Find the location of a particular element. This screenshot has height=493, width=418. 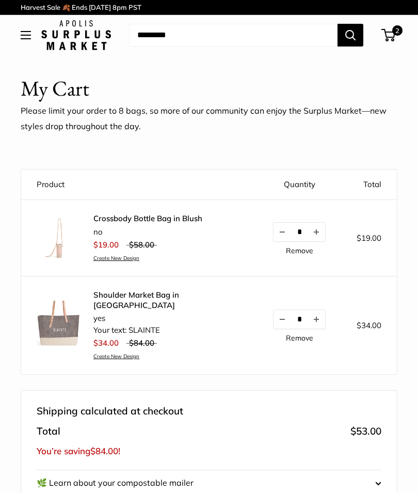

input: Search... is located at coordinates (233, 35).